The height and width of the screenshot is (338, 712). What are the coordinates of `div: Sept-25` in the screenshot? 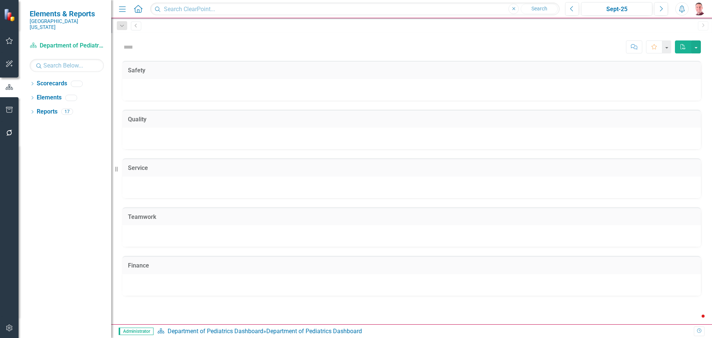 It's located at (617, 9).